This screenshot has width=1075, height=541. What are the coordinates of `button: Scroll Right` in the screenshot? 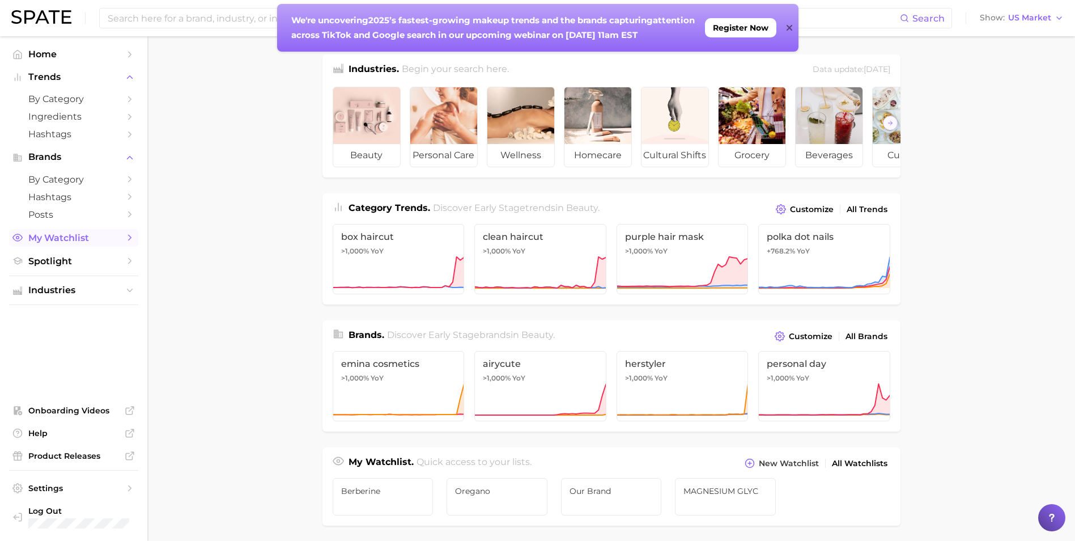 It's located at (891, 123).